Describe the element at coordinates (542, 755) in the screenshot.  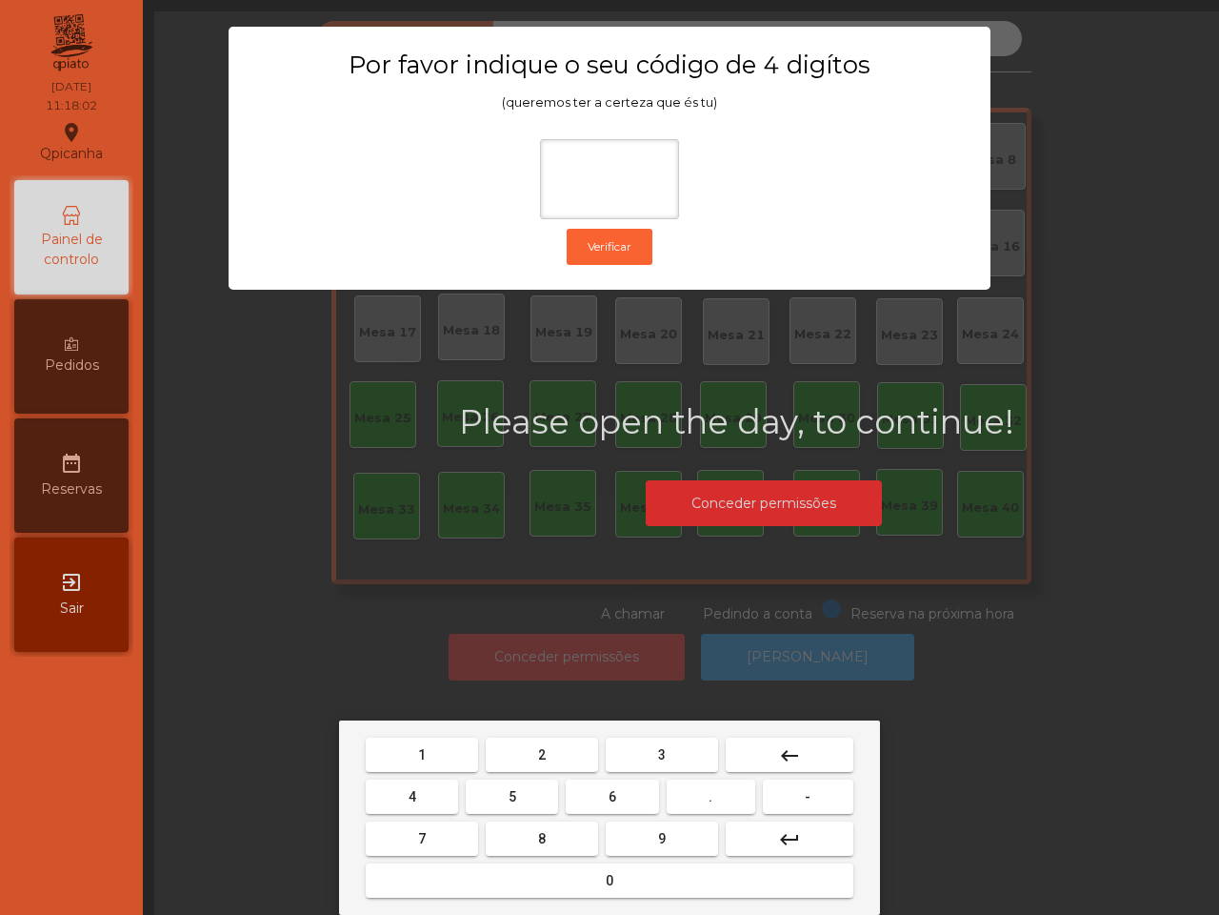
I see `button: 2` at that location.